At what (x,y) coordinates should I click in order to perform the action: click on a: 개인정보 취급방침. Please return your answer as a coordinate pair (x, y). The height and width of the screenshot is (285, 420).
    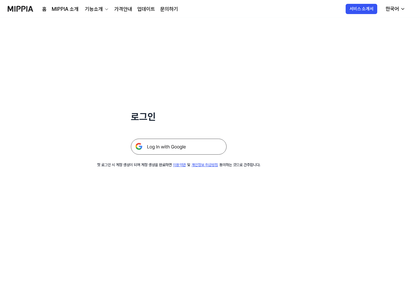
    Looking at the image, I should click on (205, 165).